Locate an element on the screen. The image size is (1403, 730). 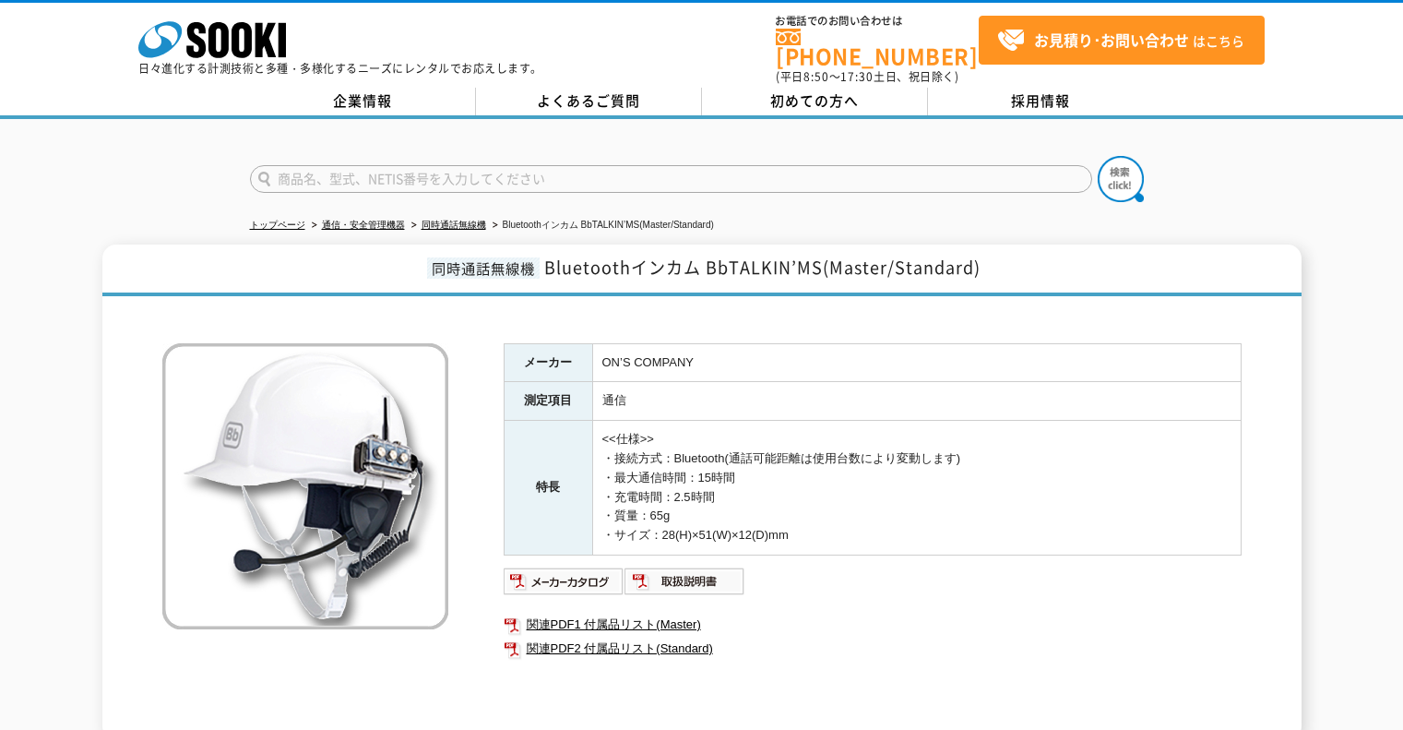
a: 初めての方へ is located at coordinates (815, 101).